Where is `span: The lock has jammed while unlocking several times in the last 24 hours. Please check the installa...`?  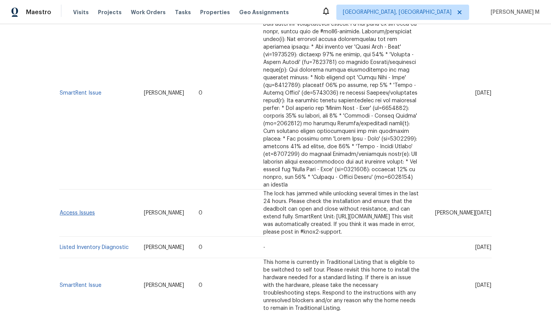
span: The lock has jammed while unlocking several times in the last 24 hours. Please check the installa... is located at coordinates (341, 213).